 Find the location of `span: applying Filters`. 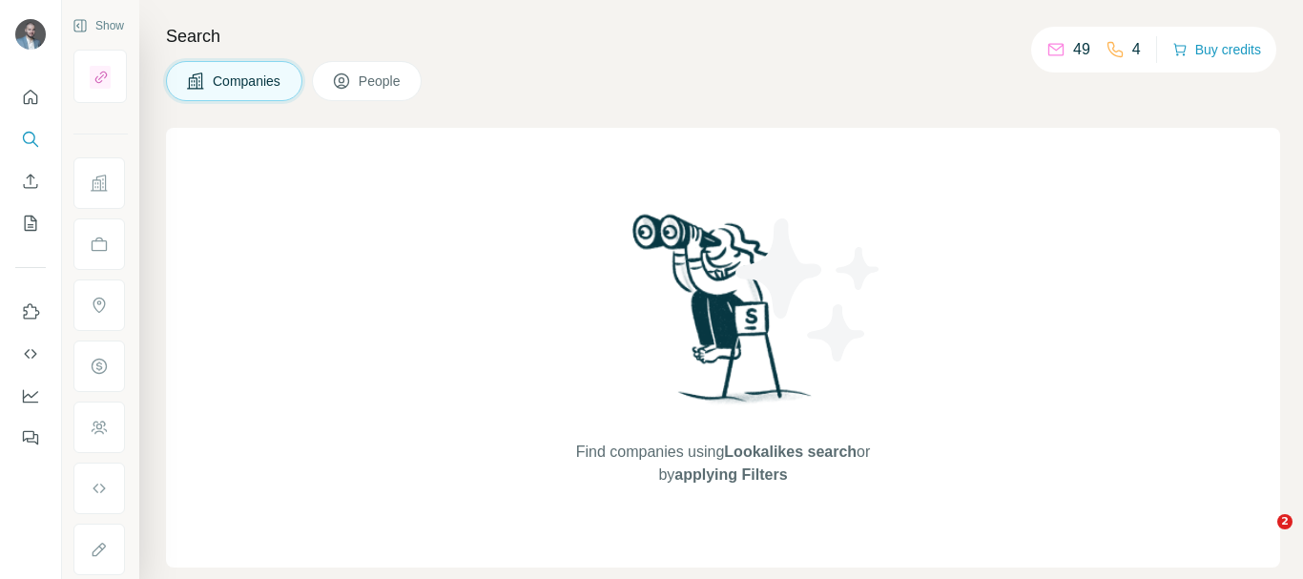

span: applying Filters is located at coordinates (731, 474).